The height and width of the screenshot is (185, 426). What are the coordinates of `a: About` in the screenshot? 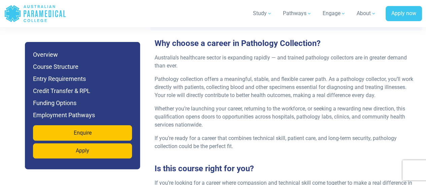 It's located at (366, 13).